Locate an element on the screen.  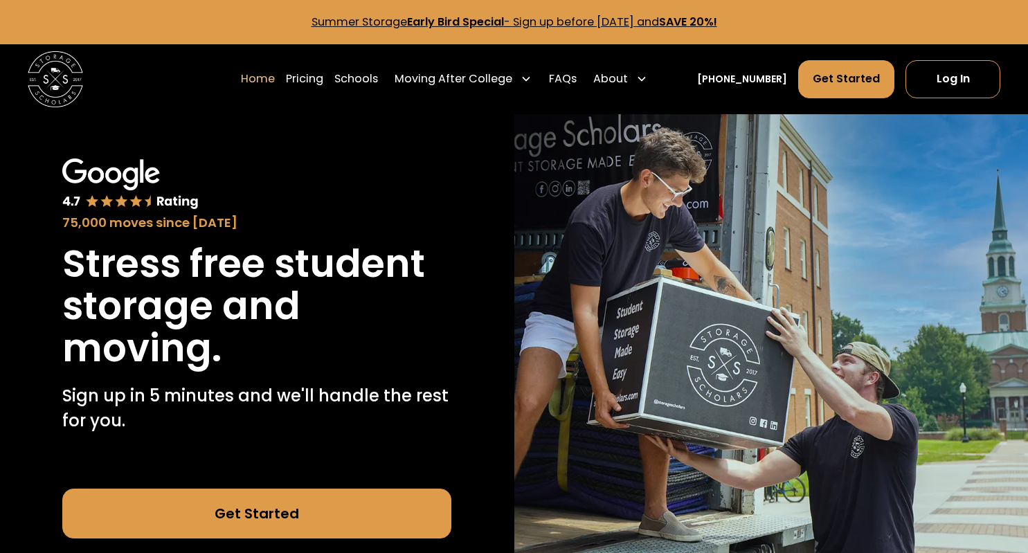
a: Schools is located at coordinates (356, 79).